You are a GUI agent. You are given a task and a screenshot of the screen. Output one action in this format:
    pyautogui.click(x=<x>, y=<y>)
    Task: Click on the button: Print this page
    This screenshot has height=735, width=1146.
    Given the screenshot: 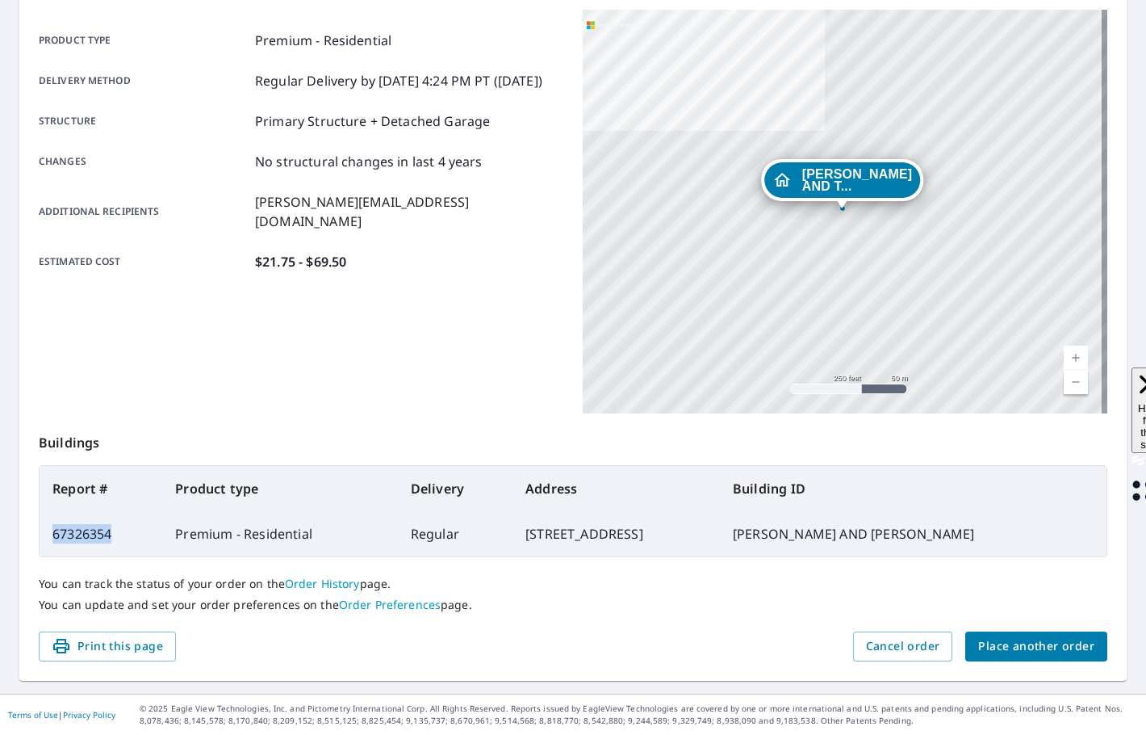 What is the action you would take?
    pyautogui.click(x=107, y=646)
    